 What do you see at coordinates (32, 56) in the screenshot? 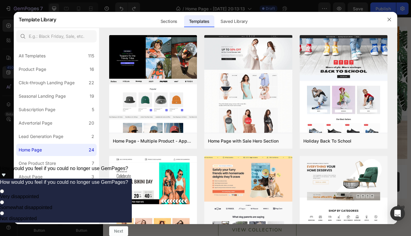
I see `div: All Templates` at bounding box center [32, 56].